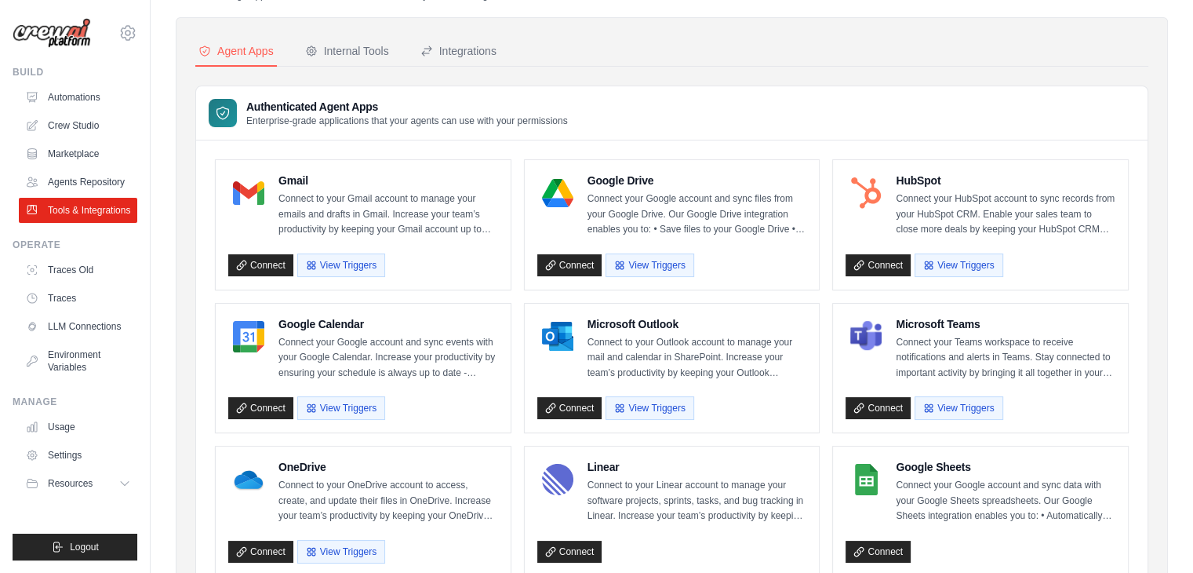 This screenshot has width=1193, height=573. What do you see at coordinates (78, 361) in the screenshot?
I see `a: Environment Variables` at bounding box center [78, 361].